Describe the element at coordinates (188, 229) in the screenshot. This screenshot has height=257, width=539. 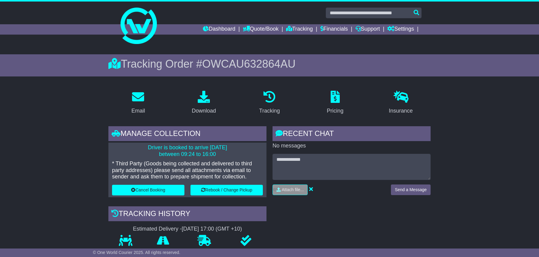
I see `div: Estimated Delivery -` at that location.